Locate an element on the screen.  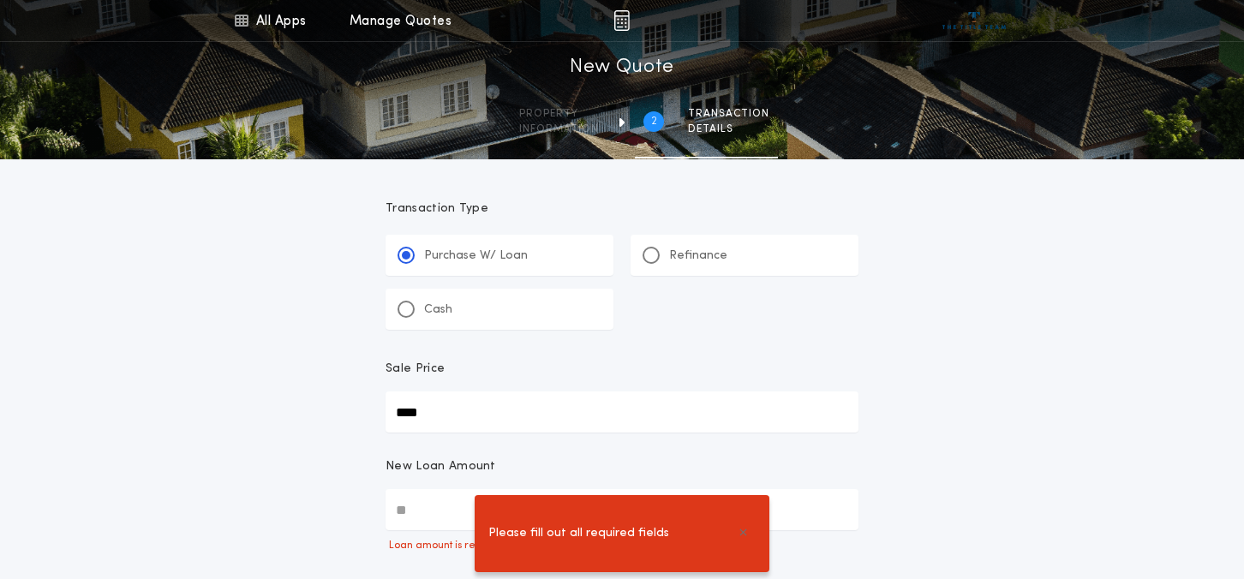
p: Refinance is located at coordinates (698, 256).